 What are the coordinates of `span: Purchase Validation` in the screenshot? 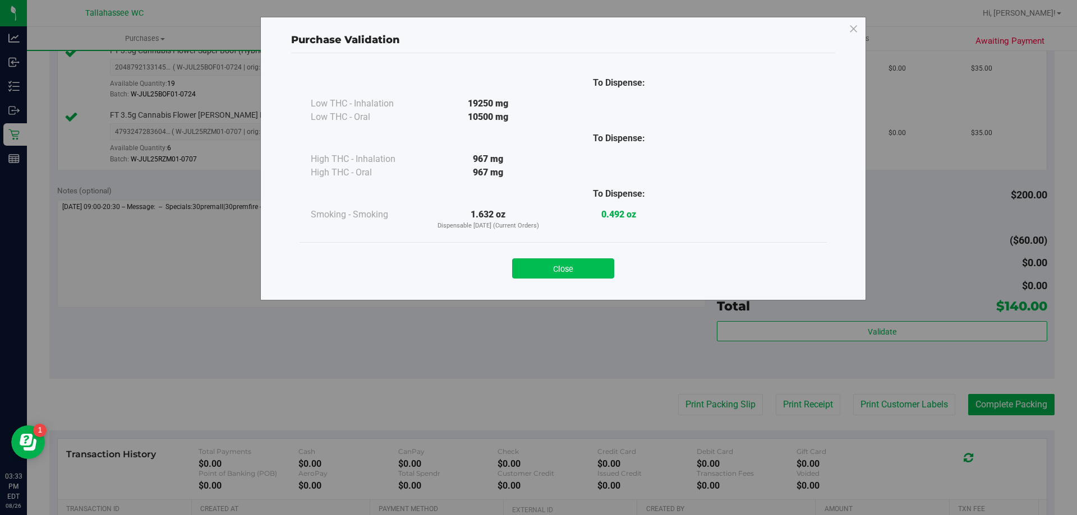 It's located at (345, 40).